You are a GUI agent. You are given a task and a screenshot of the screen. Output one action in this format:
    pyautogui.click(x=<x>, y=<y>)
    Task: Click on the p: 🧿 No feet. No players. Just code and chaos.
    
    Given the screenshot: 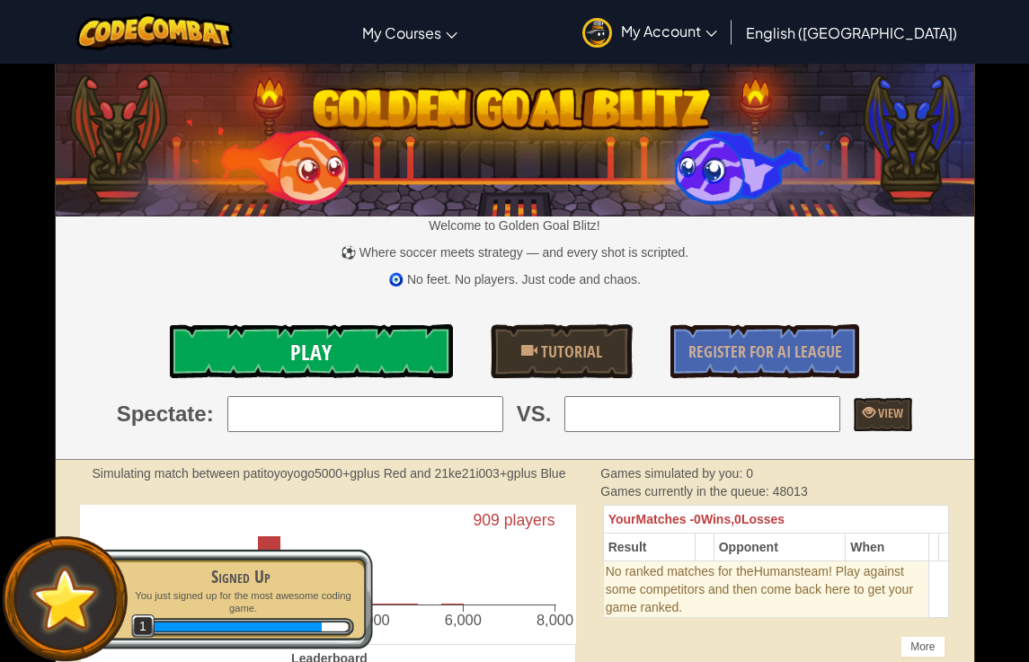 What is the action you would take?
    pyautogui.click(x=515, y=279)
    